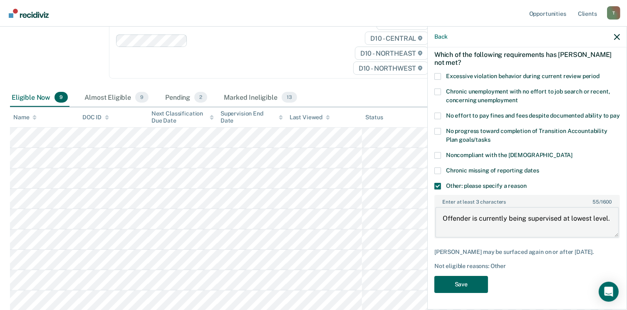 This screenshot has height=310, width=627. Describe the element at coordinates (252, 117) in the screenshot. I see `div: Supervision End Date` at that location.